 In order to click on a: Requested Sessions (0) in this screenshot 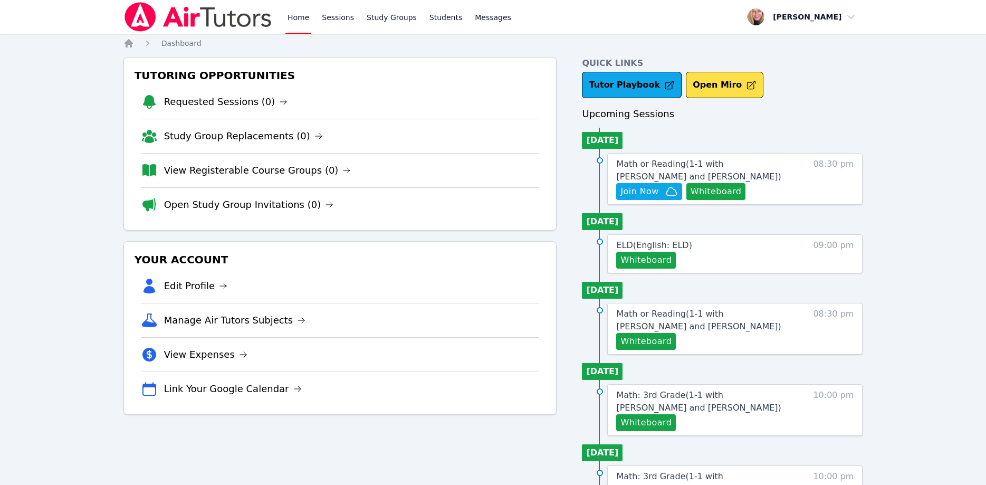, I will do `click(226, 102)`.